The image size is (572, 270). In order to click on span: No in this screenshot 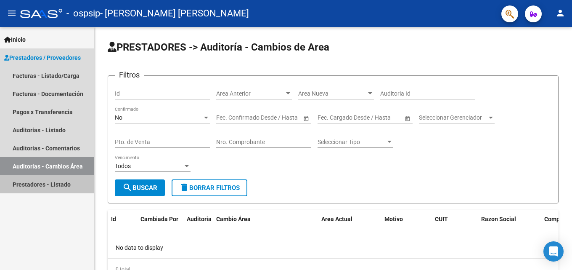, I will do `click(119, 117)`.